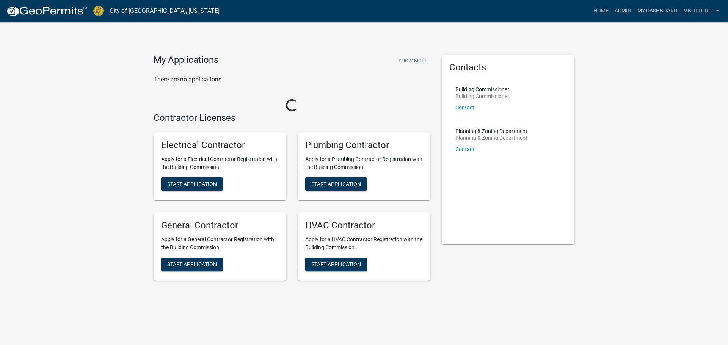 The width and height of the screenshot is (728, 345). Describe the element at coordinates (508, 67) in the screenshot. I see `h5: Contacts` at that location.